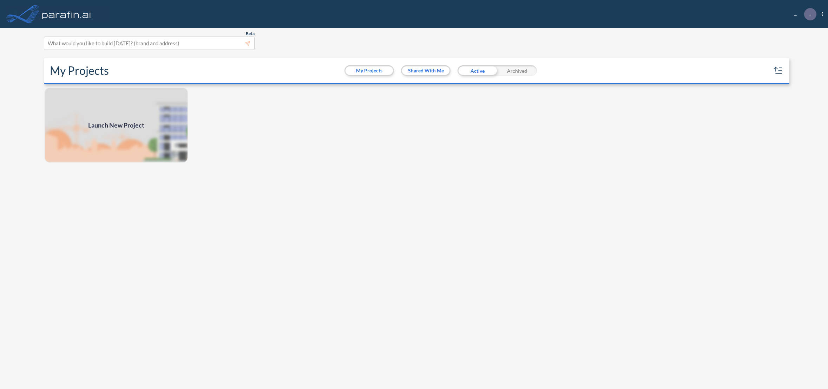 Image resolution: width=828 pixels, height=389 pixels. What do you see at coordinates (477, 71) in the screenshot?
I see `div: Active` at bounding box center [477, 71].